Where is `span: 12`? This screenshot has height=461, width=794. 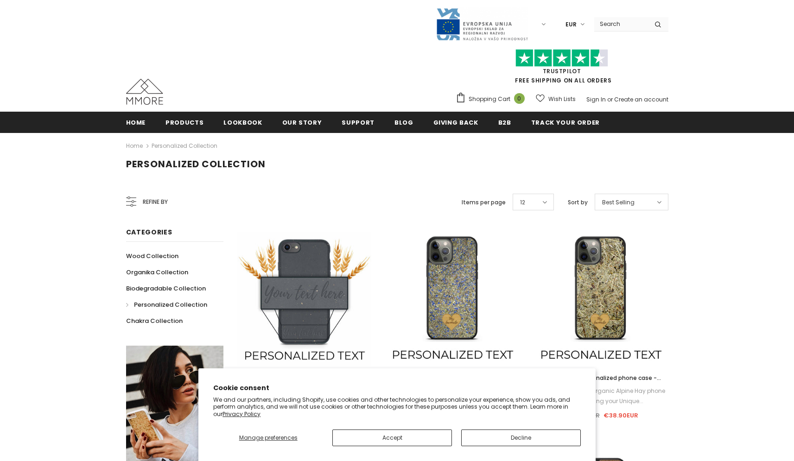 span: 12 is located at coordinates (523, 203).